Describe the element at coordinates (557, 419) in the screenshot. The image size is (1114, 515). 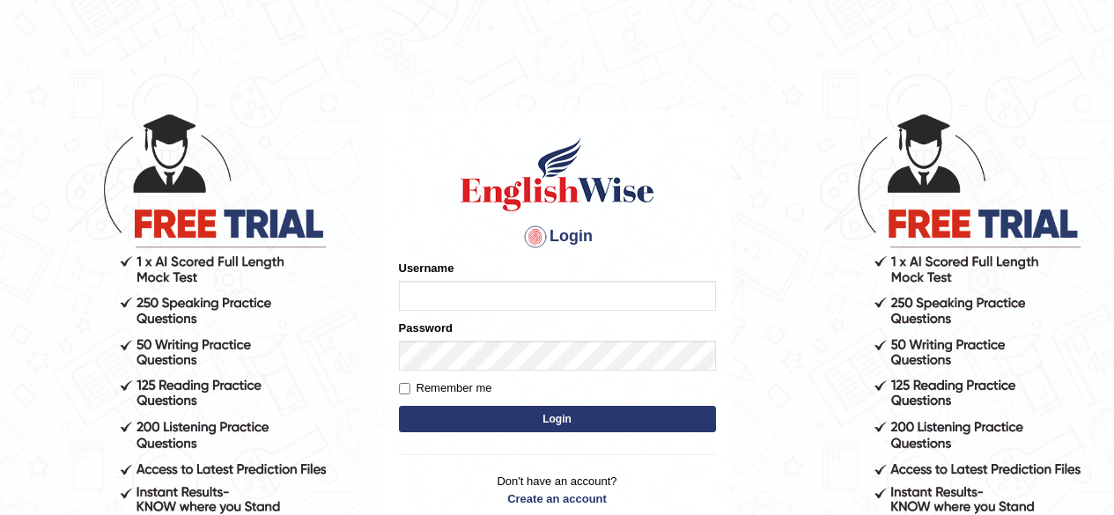
I see `button: Login` at that location.